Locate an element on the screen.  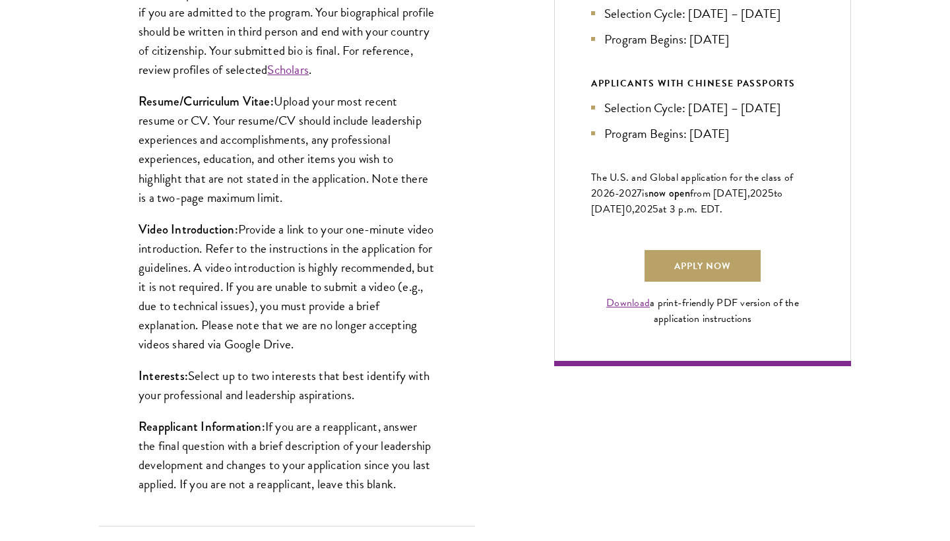
div: APPLICANTS WITH CHINESE PASSPORTS is located at coordinates (702, 83).